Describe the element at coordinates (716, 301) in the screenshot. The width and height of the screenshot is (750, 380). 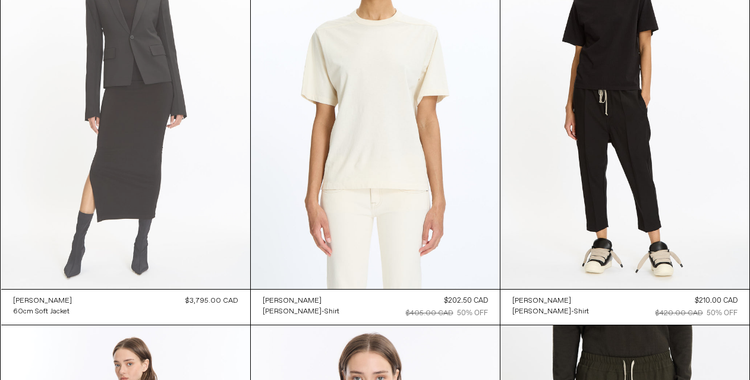
I see `div: $210.00 CAD` at that location.